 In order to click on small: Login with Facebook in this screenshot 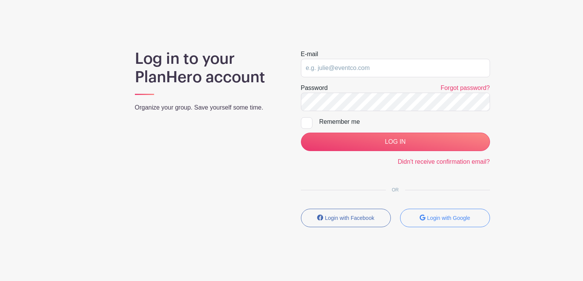, I will do `click(349, 218)`.